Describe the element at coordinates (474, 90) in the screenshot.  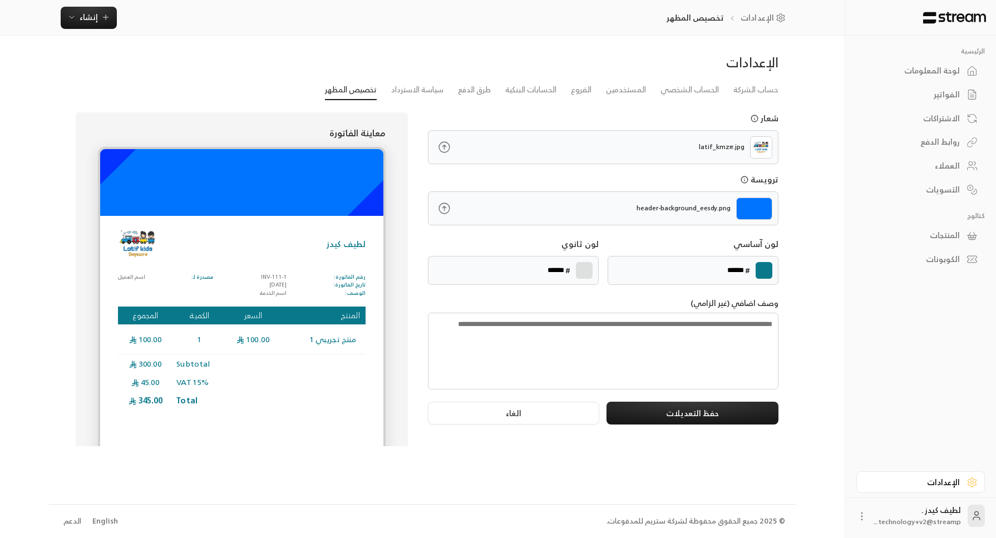
I see `a: طرق الدفع` at that location.